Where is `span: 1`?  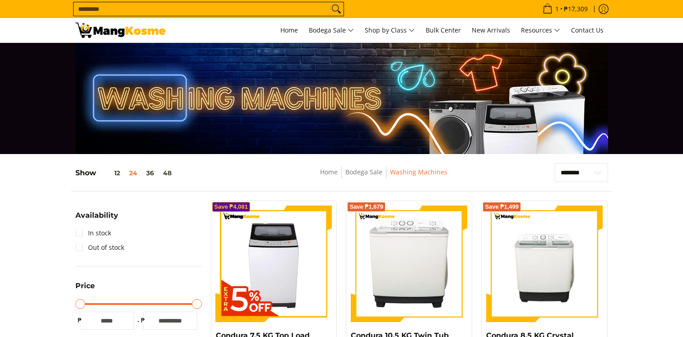
span: 1 is located at coordinates (557, 9).